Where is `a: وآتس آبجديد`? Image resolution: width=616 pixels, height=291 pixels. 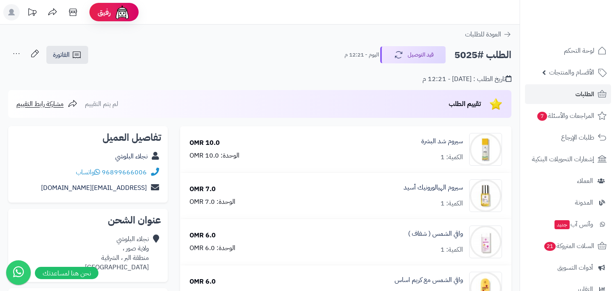
a: وآتس آبجديد is located at coordinates (568, 225).